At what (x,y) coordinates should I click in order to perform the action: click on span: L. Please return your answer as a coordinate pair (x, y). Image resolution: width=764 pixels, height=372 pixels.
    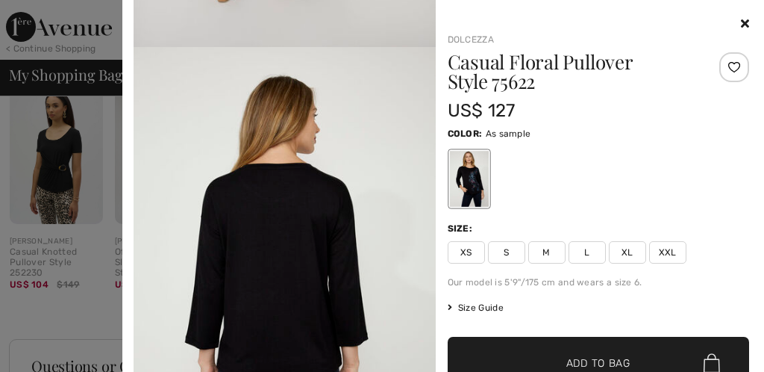
    Looking at the image, I should click on (587, 252).